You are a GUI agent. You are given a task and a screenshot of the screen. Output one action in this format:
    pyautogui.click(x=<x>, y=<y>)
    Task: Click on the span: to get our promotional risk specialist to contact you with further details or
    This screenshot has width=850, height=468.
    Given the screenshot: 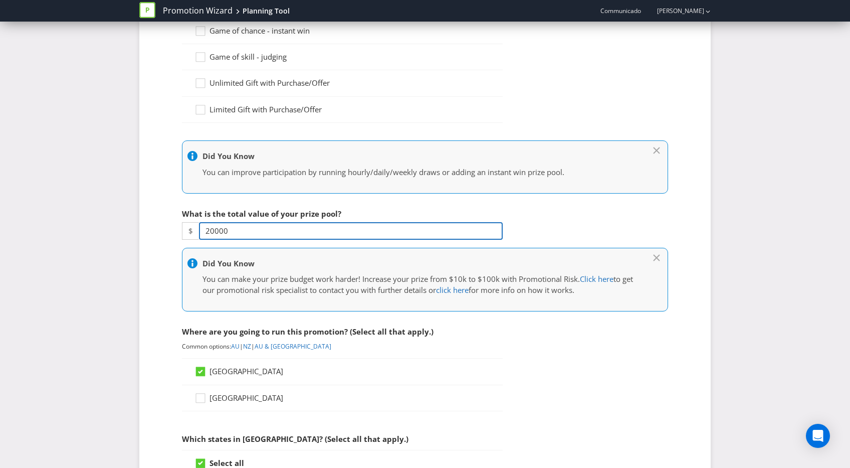 What is the action you would take?
    pyautogui.click(x=418, y=284)
    